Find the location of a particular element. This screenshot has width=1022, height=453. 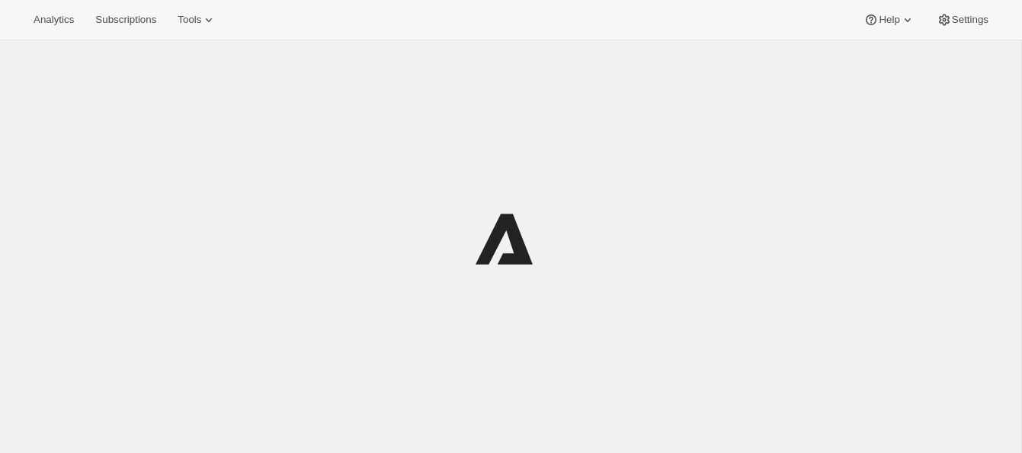

button: Settings is located at coordinates (962, 20).